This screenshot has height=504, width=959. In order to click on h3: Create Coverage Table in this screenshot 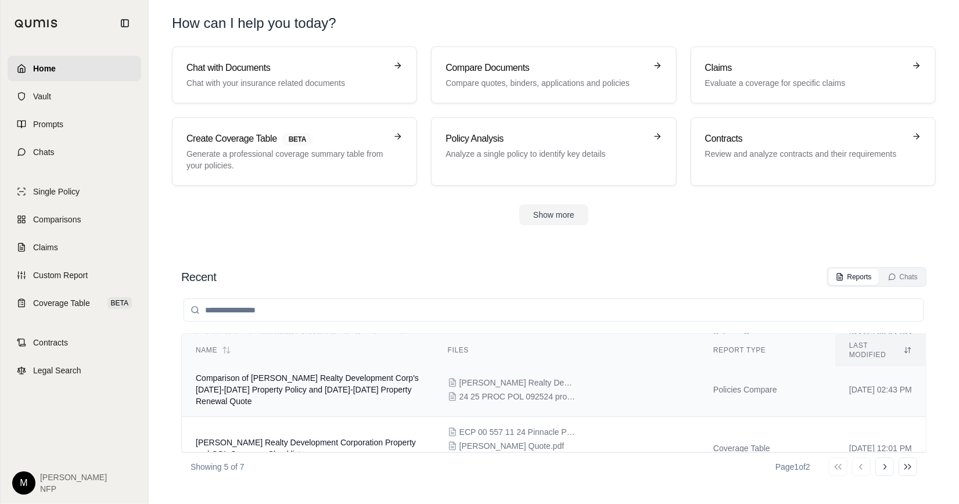, I will do `click(286, 139)`.